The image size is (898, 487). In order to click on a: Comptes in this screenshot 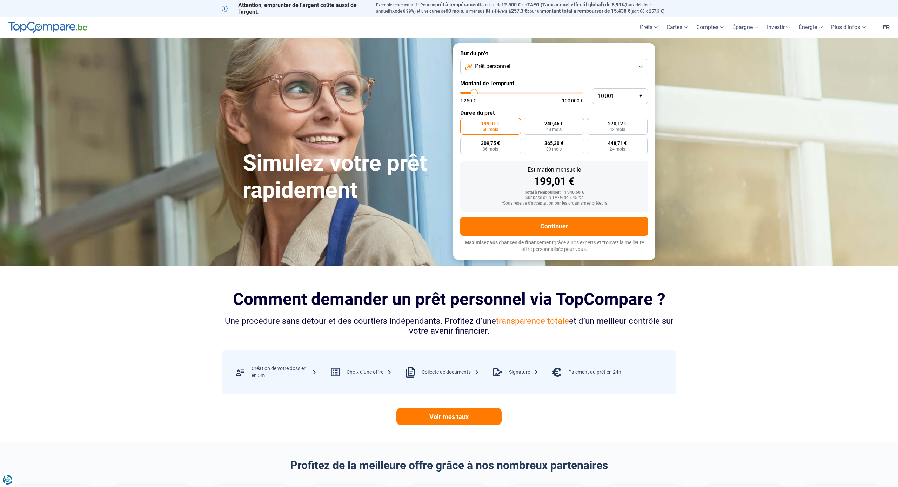, I will do `click(710, 27)`.